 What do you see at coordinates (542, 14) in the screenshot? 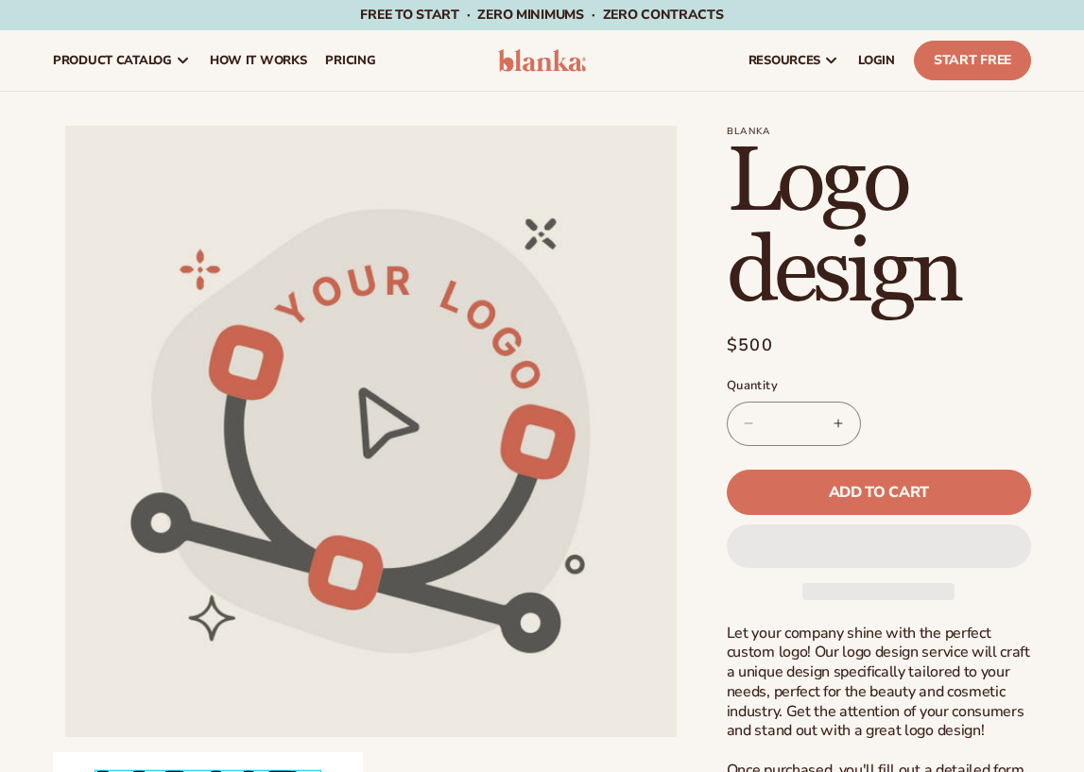
I see `span: Free to start · ZERO minimums · ZERO contracts` at bounding box center [542, 14].